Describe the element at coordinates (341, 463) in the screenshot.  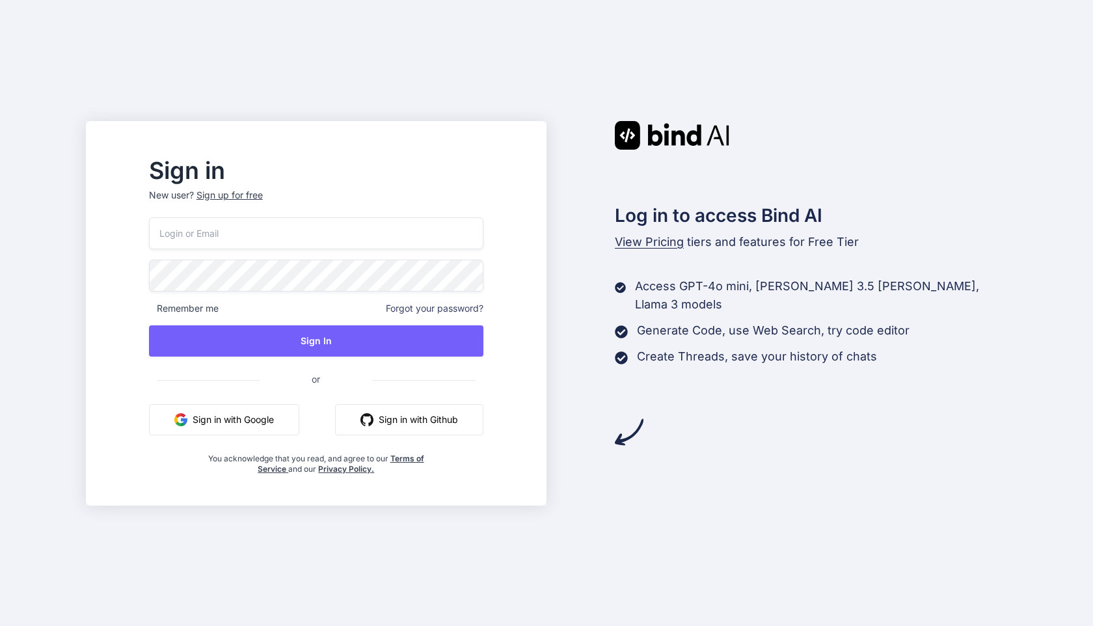
I see `a: Terms of Service` at that location.